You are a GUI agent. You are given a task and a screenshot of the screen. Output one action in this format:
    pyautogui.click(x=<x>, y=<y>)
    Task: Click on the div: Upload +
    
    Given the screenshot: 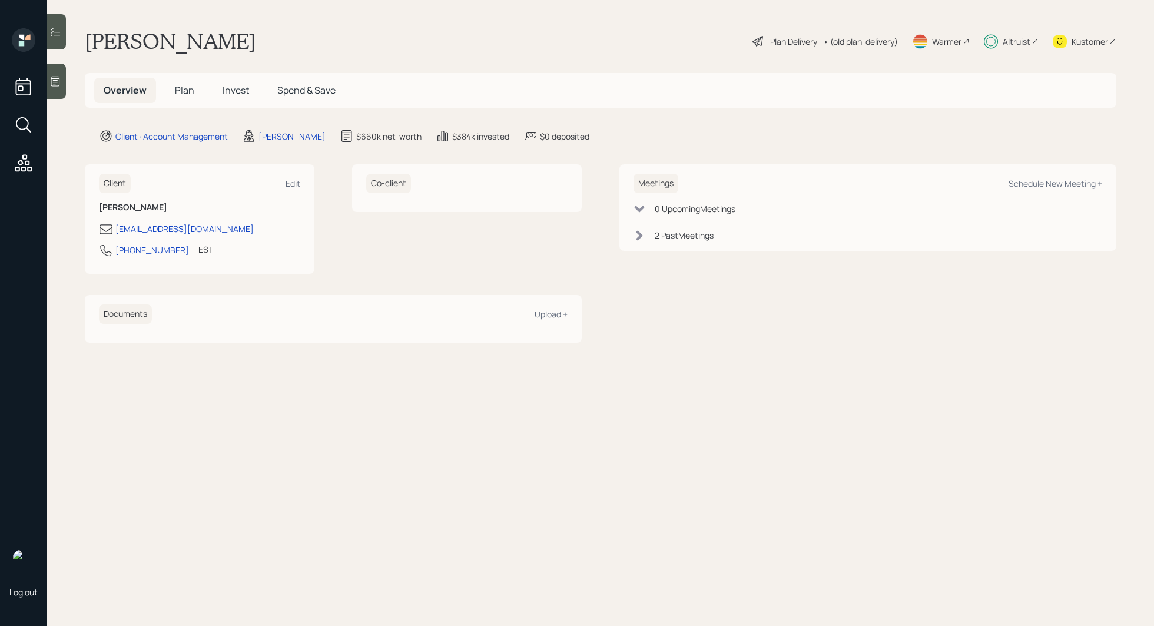 What is the action you would take?
    pyautogui.click(x=551, y=314)
    